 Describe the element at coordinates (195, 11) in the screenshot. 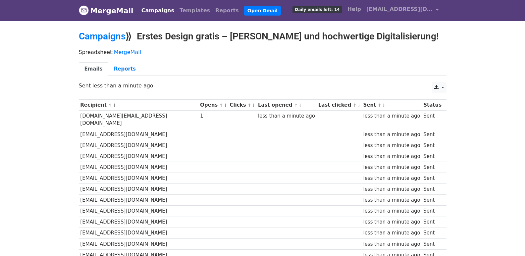

I see `a: Templates` at that location.